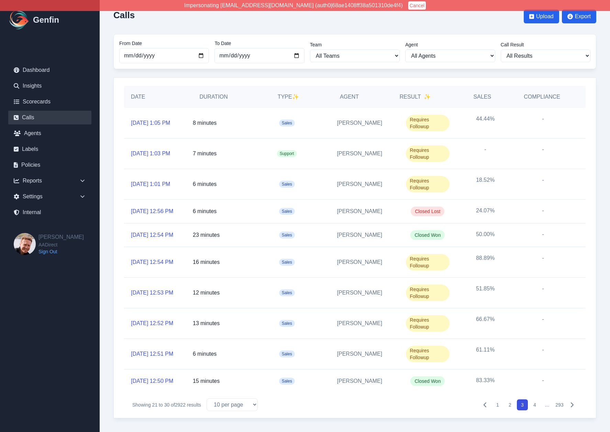  What do you see at coordinates (50, 70) in the screenshot?
I see `a: Dashboard` at bounding box center [50, 70].